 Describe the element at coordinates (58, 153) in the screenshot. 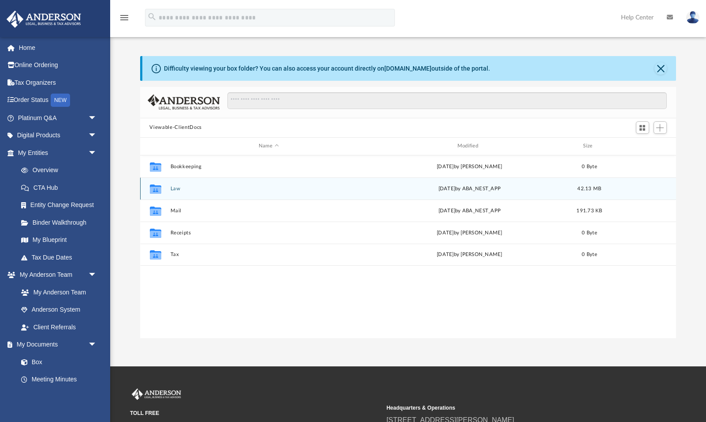

I see `a: My Entitiesarrow_drop_down` at that location.